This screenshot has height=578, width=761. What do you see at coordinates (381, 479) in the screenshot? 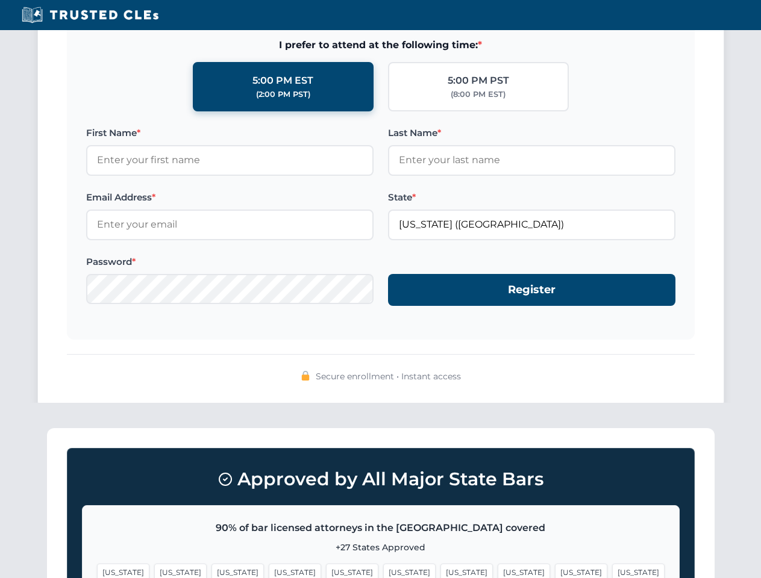
I see `h3: Approved by All Major State Bars` at bounding box center [381, 479].